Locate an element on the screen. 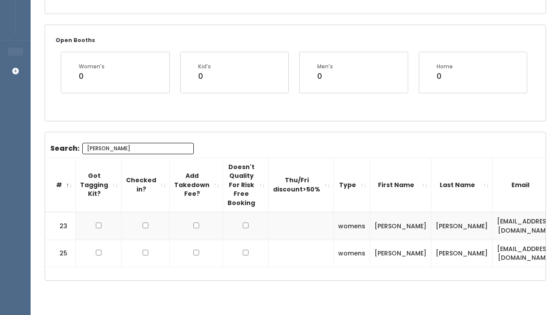 The image size is (560, 315). th: Got Tagging Kit?: activate to sort column ascending is located at coordinates (98, 185).